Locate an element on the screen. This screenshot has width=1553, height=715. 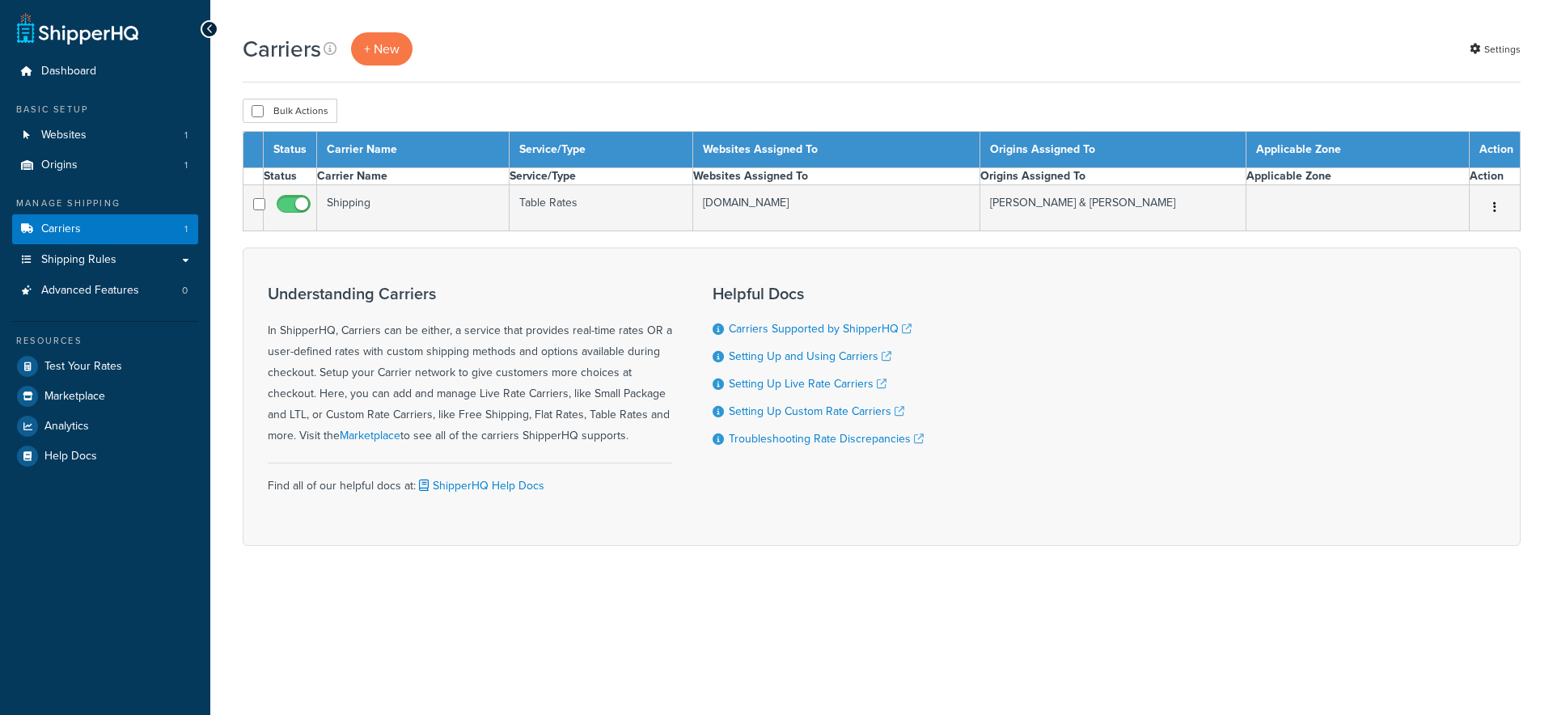
div: Resources is located at coordinates (105, 340).